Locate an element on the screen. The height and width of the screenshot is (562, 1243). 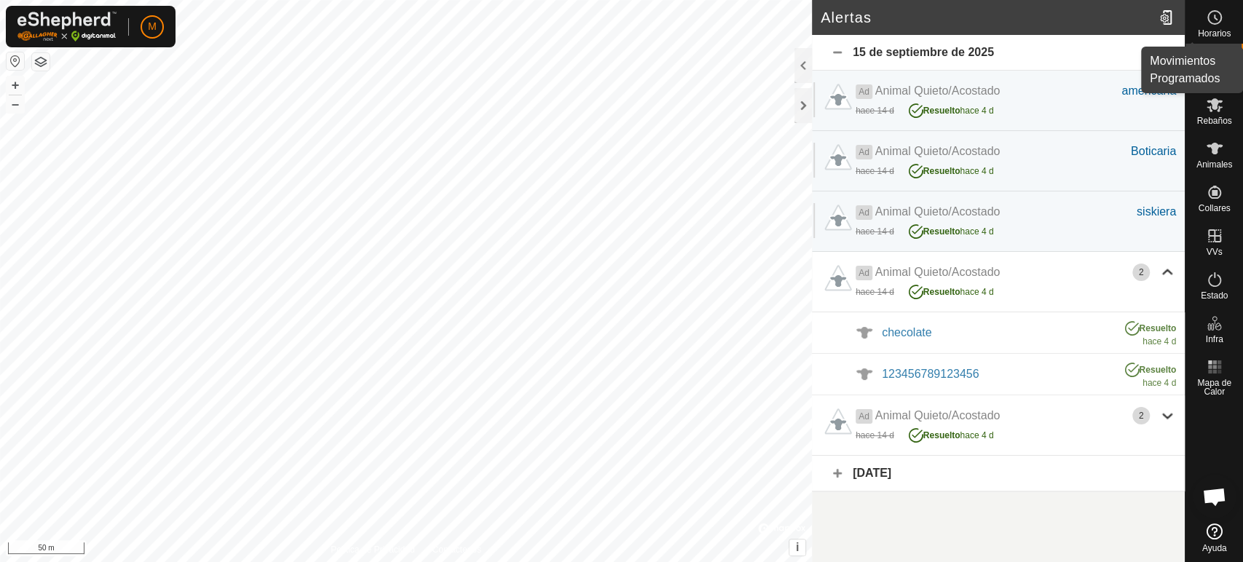
div: siskiera is located at coordinates (1157, 212).